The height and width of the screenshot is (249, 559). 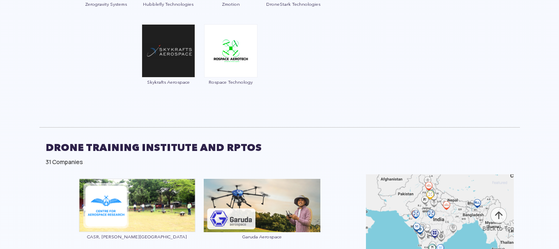 I want to click on div: 31 Companies, so click(x=280, y=162).